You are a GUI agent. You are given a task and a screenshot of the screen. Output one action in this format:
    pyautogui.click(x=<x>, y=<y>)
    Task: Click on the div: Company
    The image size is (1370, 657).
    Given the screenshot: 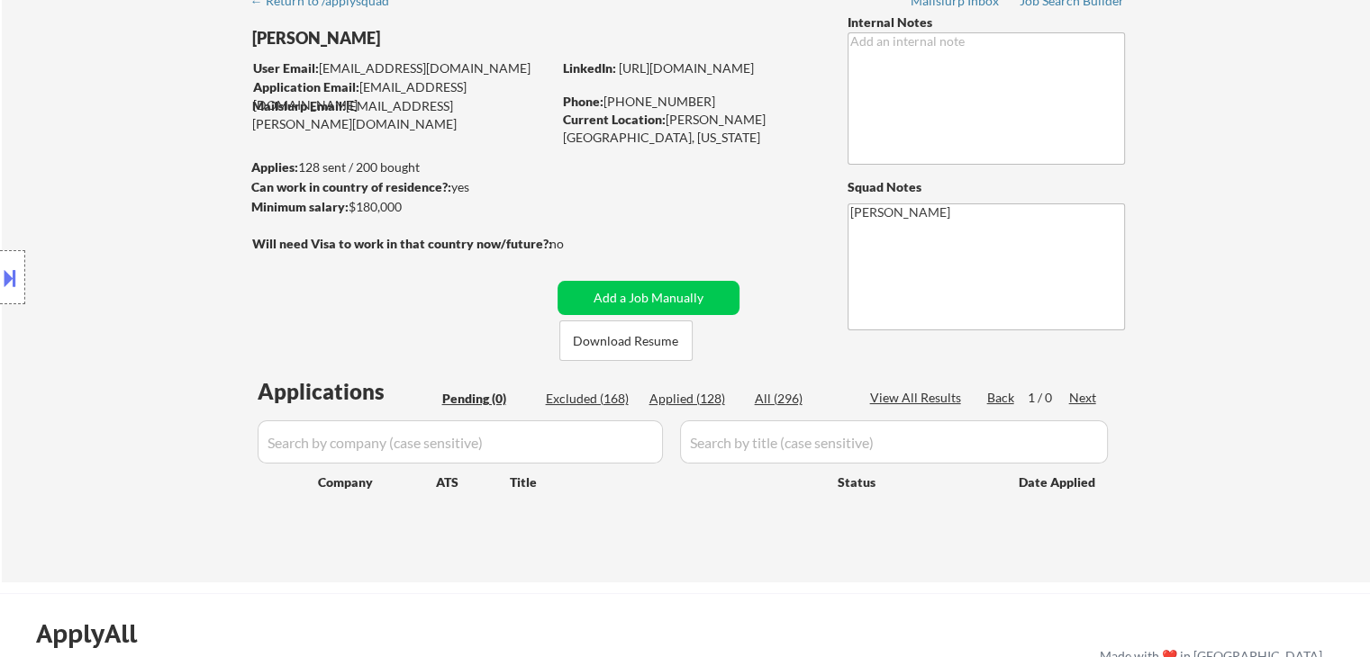 What is the action you would take?
    pyautogui.click(x=376, y=483)
    